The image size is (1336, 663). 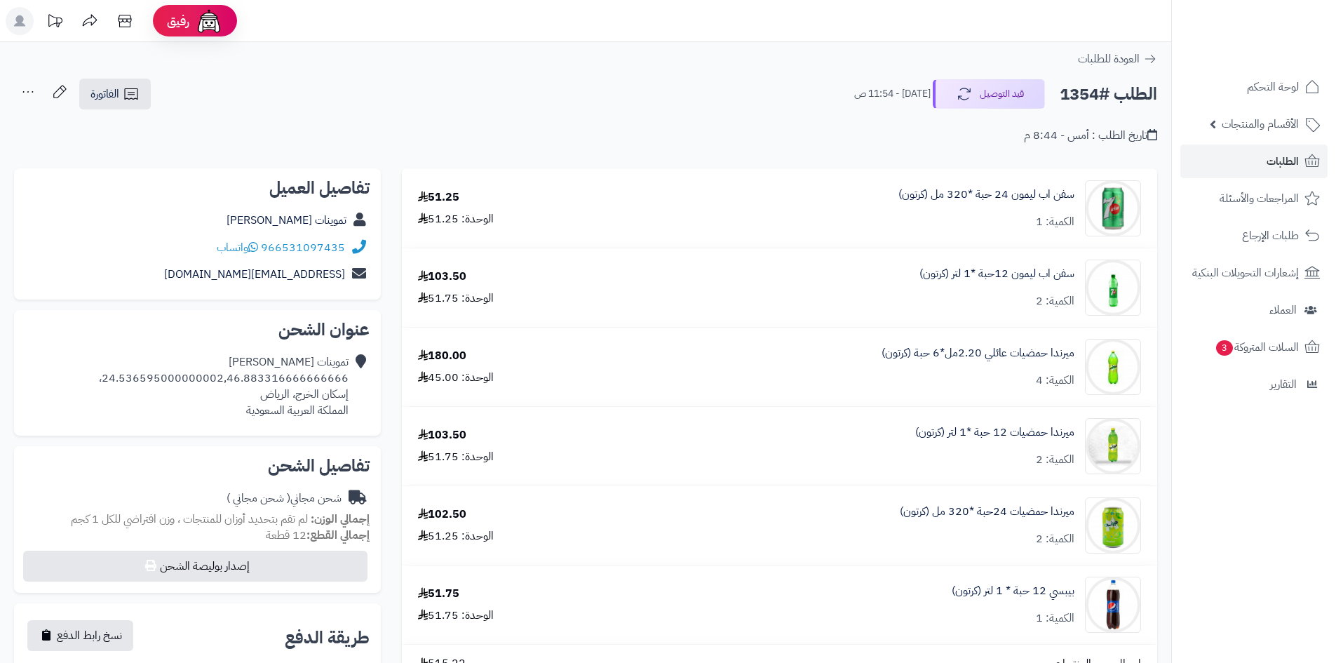 What do you see at coordinates (994, 432) in the screenshot?
I see `a: ميرندا حمضيات 12 حبة *1 لتر (كرتون)` at bounding box center [994, 432].